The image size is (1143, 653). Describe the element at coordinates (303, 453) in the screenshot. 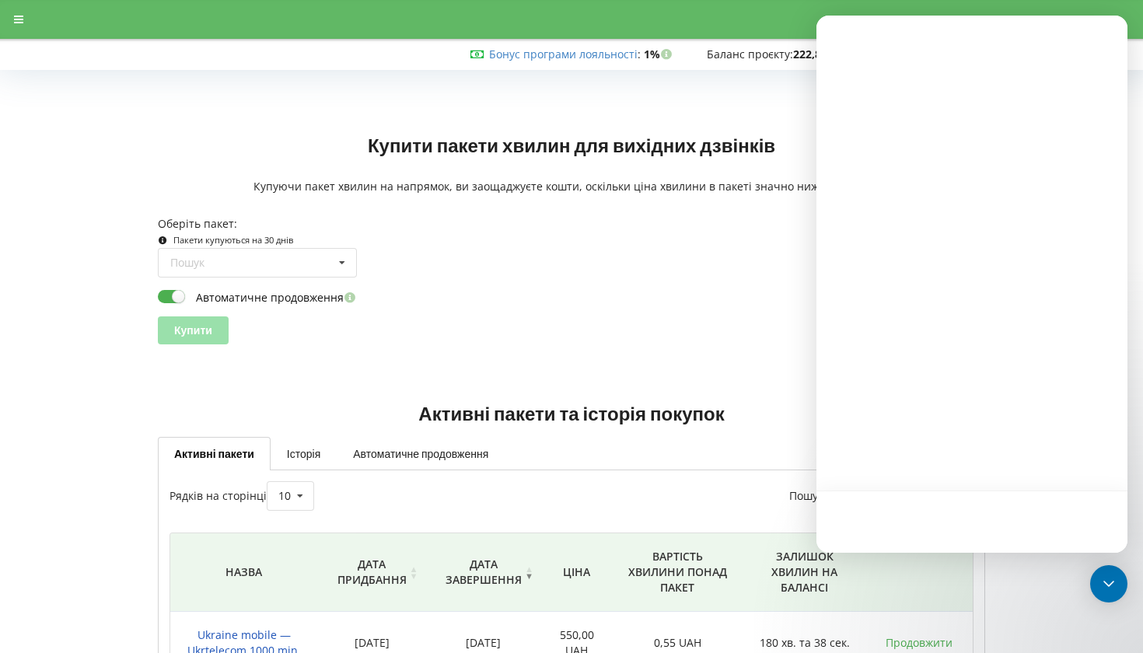

I see `a: Історія` at that location.